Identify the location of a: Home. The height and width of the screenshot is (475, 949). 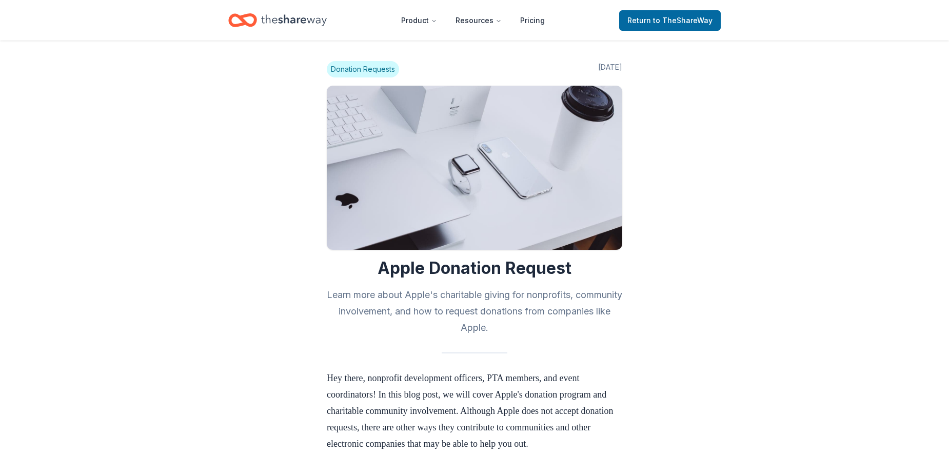
(277, 20).